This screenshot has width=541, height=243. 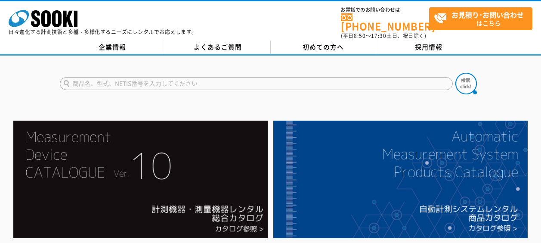 What do you see at coordinates (385, 10) in the screenshot?
I see `span: お電話でのお問い合わせは` at bounding box center [385, 10].